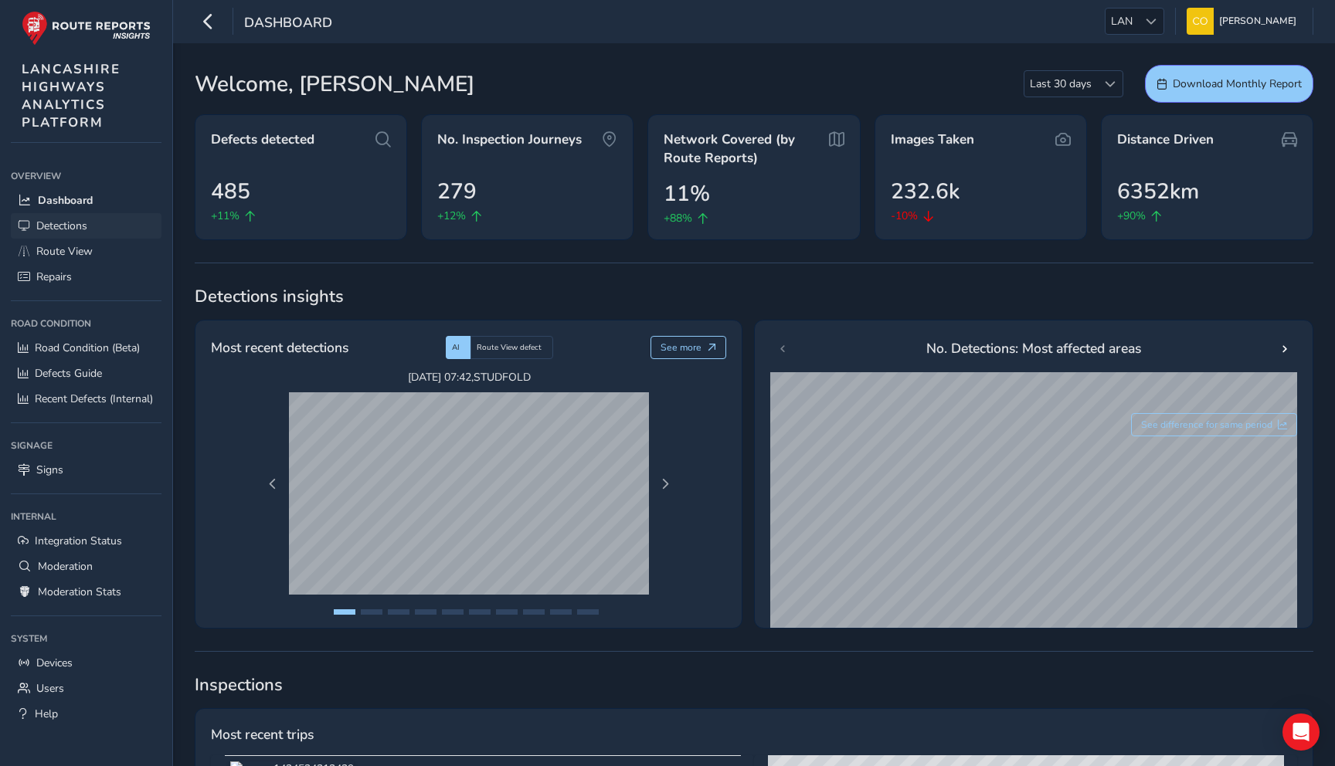  Describe the element at coordinates (456, 192) in the screenshot. I see `span: 279` at that location.